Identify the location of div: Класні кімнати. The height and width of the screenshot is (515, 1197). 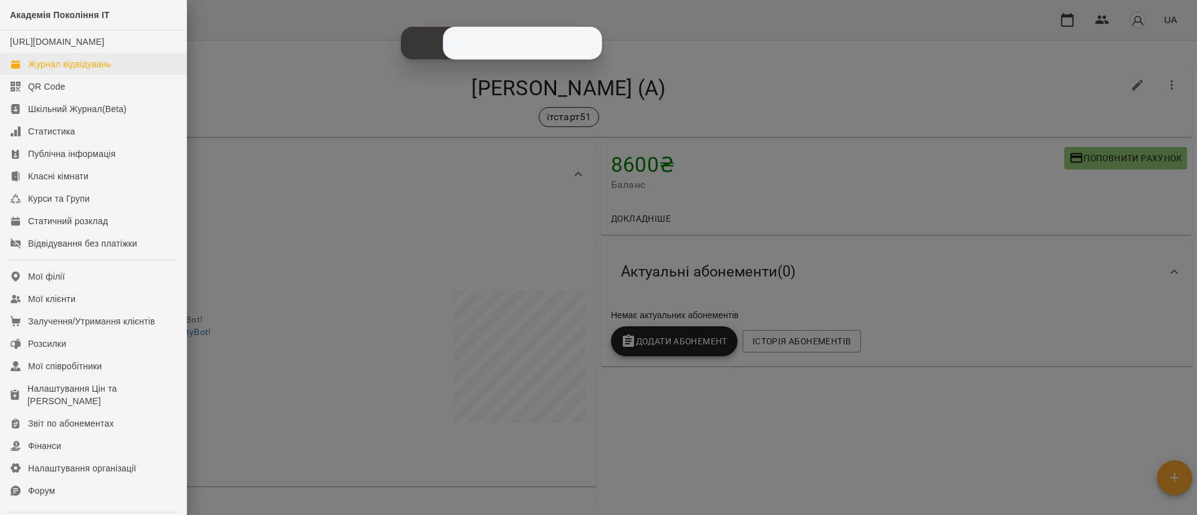
(58, 176).